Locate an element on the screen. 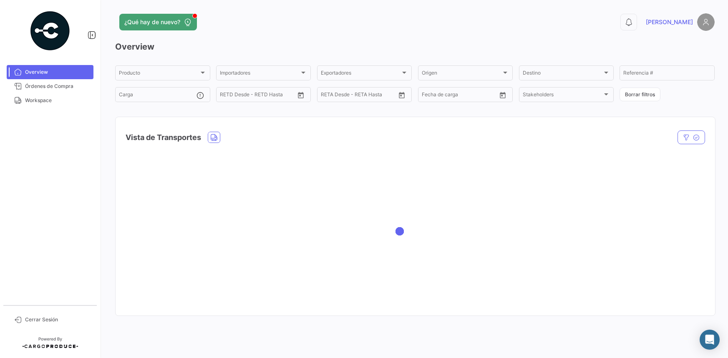 This screenshot has width=728, height=358. span: Órdenes de Compra is located at coordinates (58, 86).